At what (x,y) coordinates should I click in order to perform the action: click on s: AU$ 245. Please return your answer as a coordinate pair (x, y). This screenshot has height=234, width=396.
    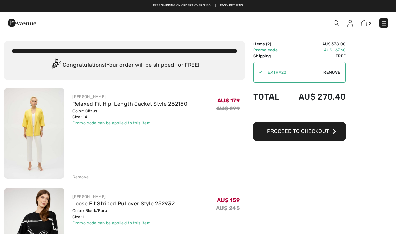
    Looking at the image, I should click on (228, 208).